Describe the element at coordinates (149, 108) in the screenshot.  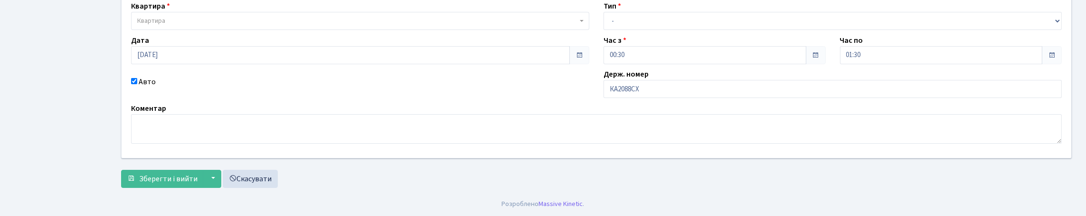
I see `label: Коментар` at that location.